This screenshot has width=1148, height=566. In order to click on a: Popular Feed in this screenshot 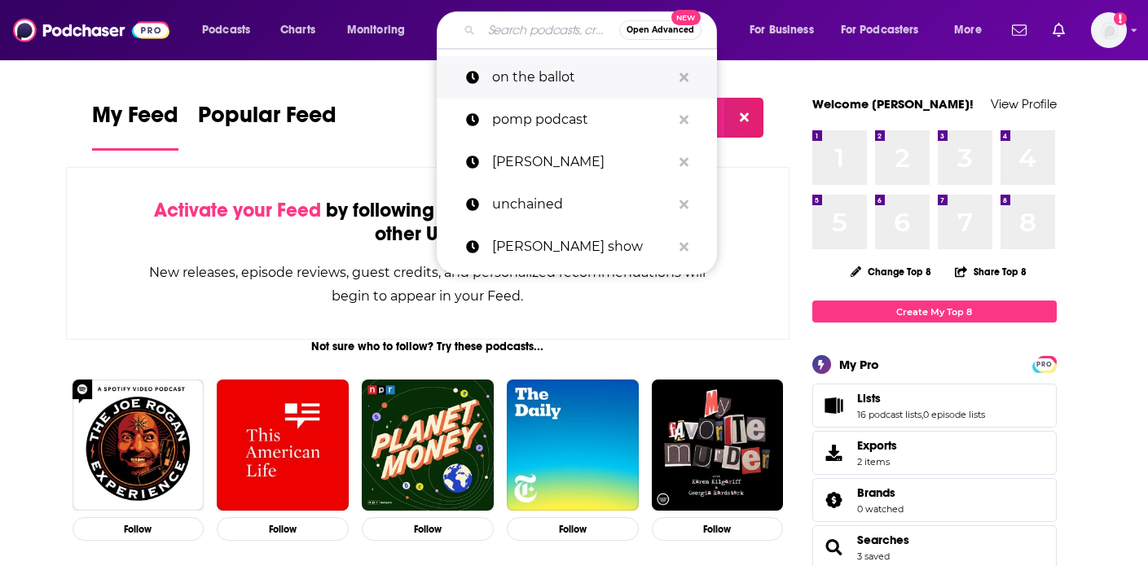, I will do `click(267, 126)`.